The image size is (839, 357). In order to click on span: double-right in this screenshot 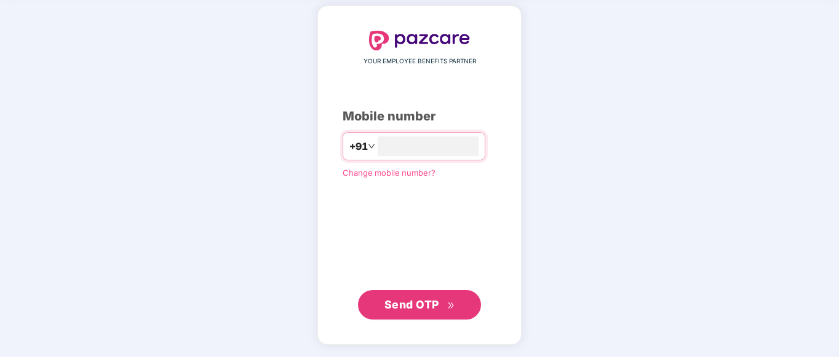, I will do `click(451, 306)`.